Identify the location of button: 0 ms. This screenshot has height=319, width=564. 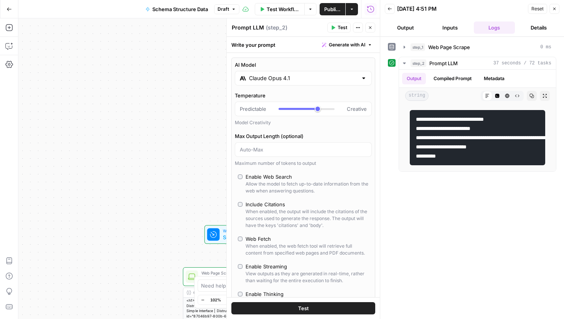
(477, 47).